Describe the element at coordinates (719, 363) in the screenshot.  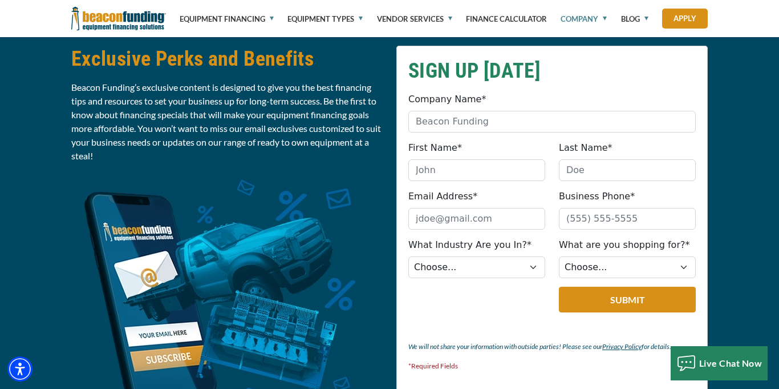
I see `button: Live Chat Now` at that location.